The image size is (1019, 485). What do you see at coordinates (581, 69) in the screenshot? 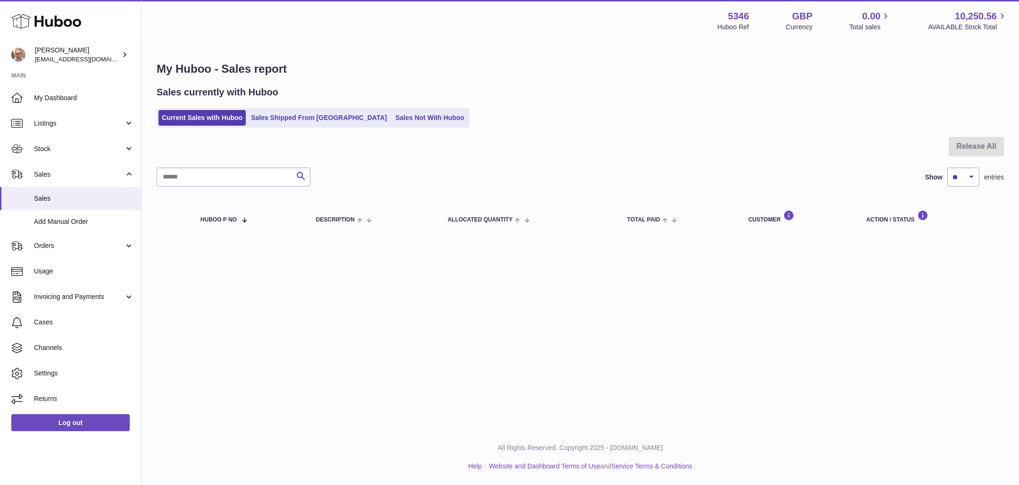
I see `h1: My Huboo - Sales report` at bounding box center [581, 69].